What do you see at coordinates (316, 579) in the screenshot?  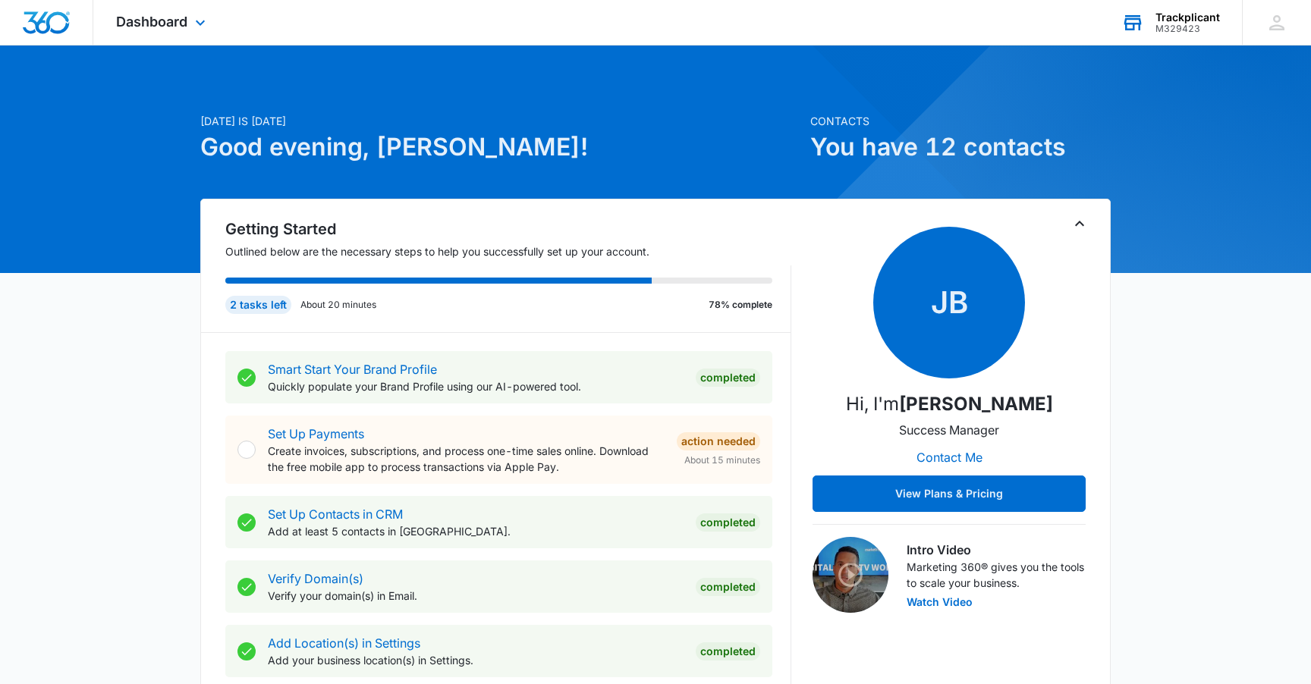 I see `a: Verify Domain(s)` at bounding box center [316, 579].